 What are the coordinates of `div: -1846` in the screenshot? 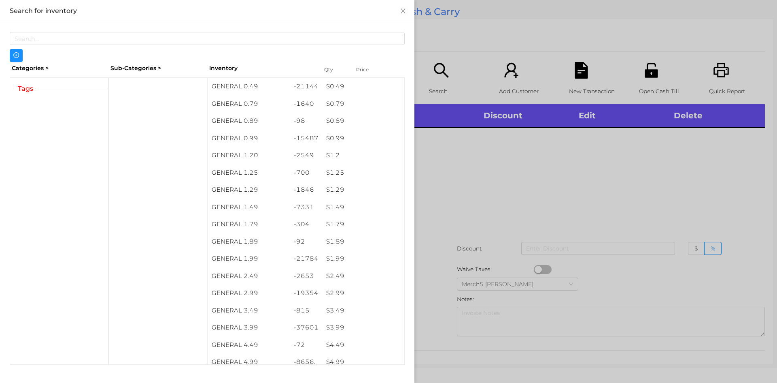 It's located at (306, 189).